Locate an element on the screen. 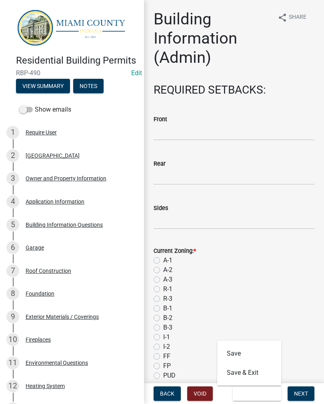 The height and width of the screenshot is (404, 324). wm-modal-confirm: Notes is located at coordinates (88, 87).